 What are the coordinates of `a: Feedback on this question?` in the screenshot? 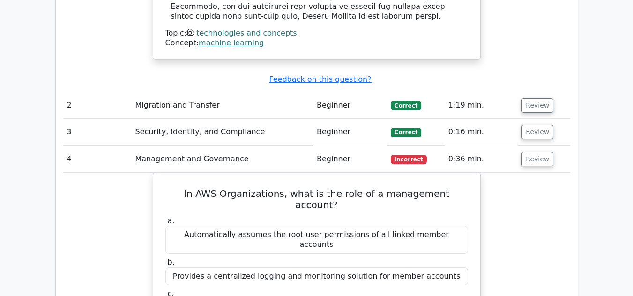 It's located at (320, 79).